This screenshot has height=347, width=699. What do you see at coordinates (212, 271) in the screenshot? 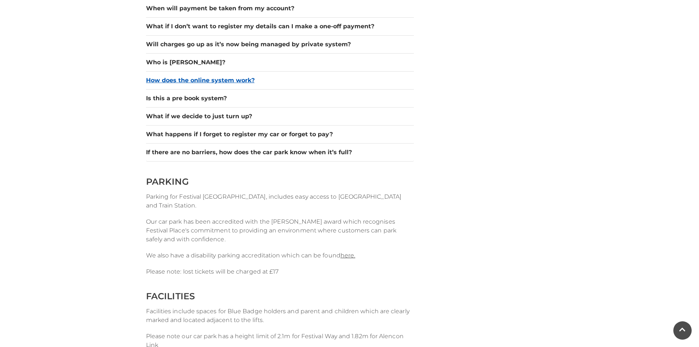
I see `span: Please note: lost tickets will be charged at £17` at bounding box center [212, 271].